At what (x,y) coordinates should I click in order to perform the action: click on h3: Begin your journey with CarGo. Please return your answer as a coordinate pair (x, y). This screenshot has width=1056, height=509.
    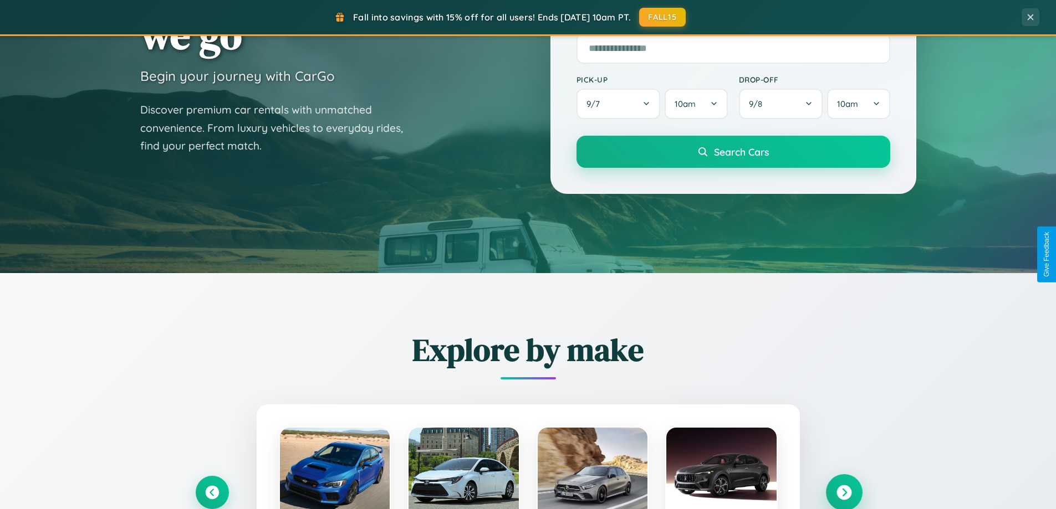
    Looking at the image, I should click on (237, 76).